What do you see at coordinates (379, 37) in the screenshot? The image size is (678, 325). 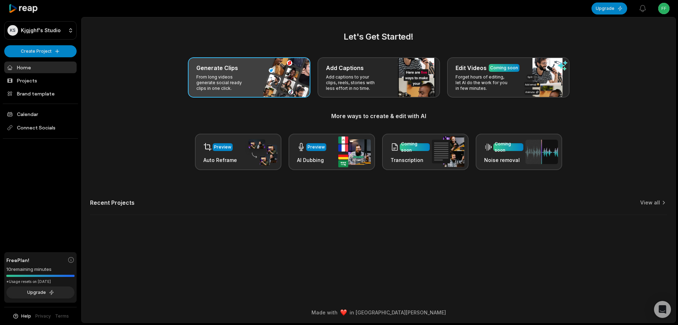 I see `h2: Let's Get Started!` at bounding box center [379, 37].